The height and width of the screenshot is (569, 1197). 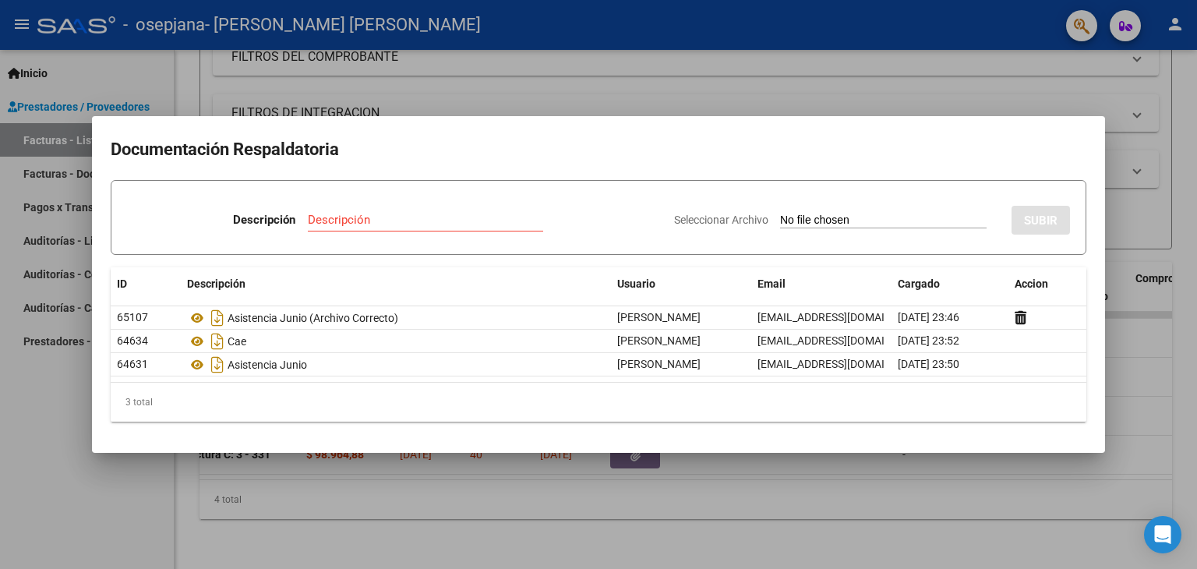 What do you see at coordinates (133, 364) in the screenshot?
I see `span: 64631` at bounding box center [133, 364].